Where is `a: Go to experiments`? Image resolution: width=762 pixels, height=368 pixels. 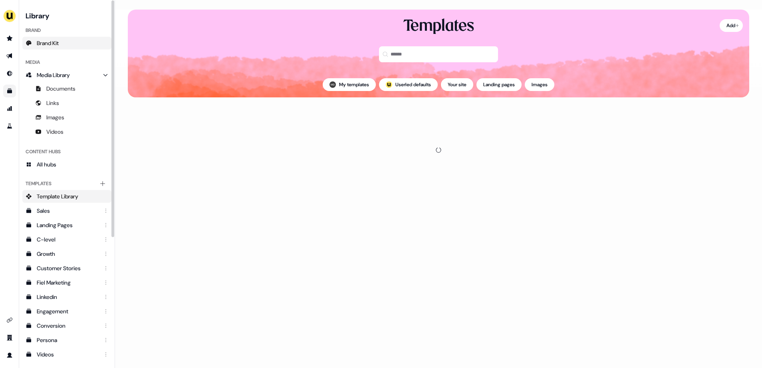 a: Go to experiments is located at coordinates (10, 126).